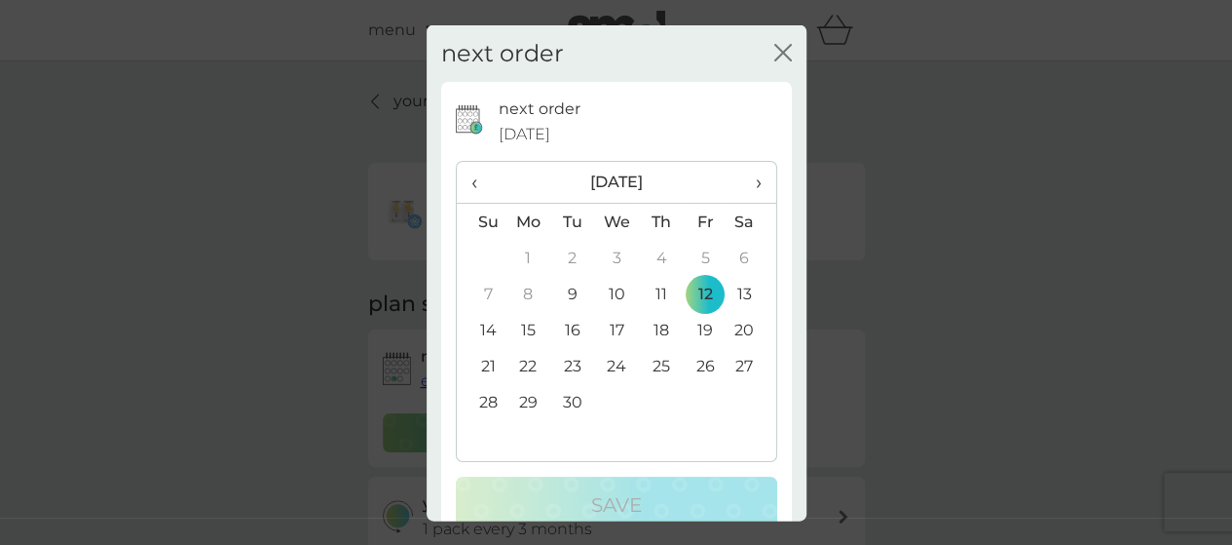  Describe the element at coordinates (617, 257) in the screenshot. I see `td: 3` at that location.